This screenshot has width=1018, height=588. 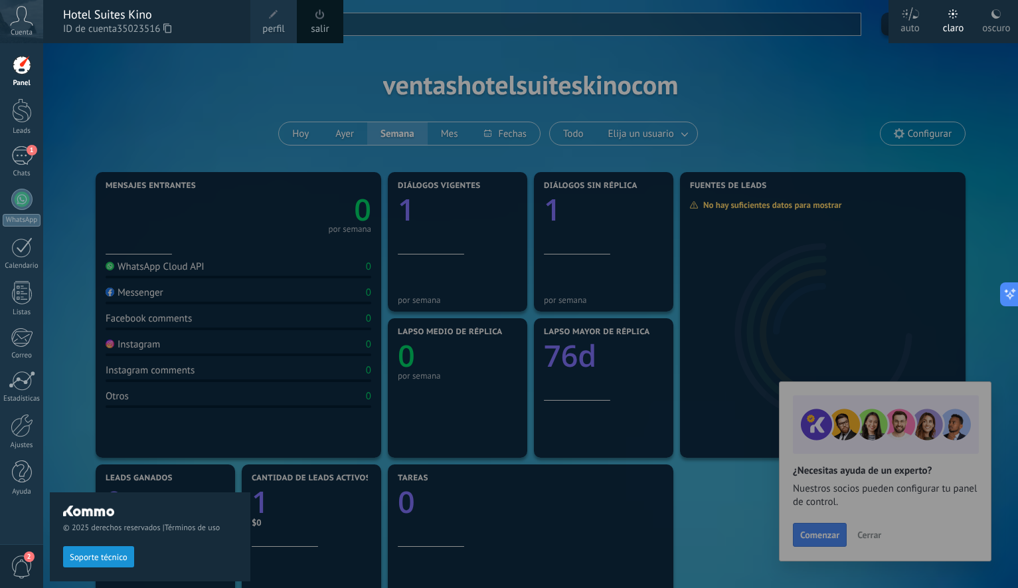 I want to click on div: Panel, so click(x=22, y=83).